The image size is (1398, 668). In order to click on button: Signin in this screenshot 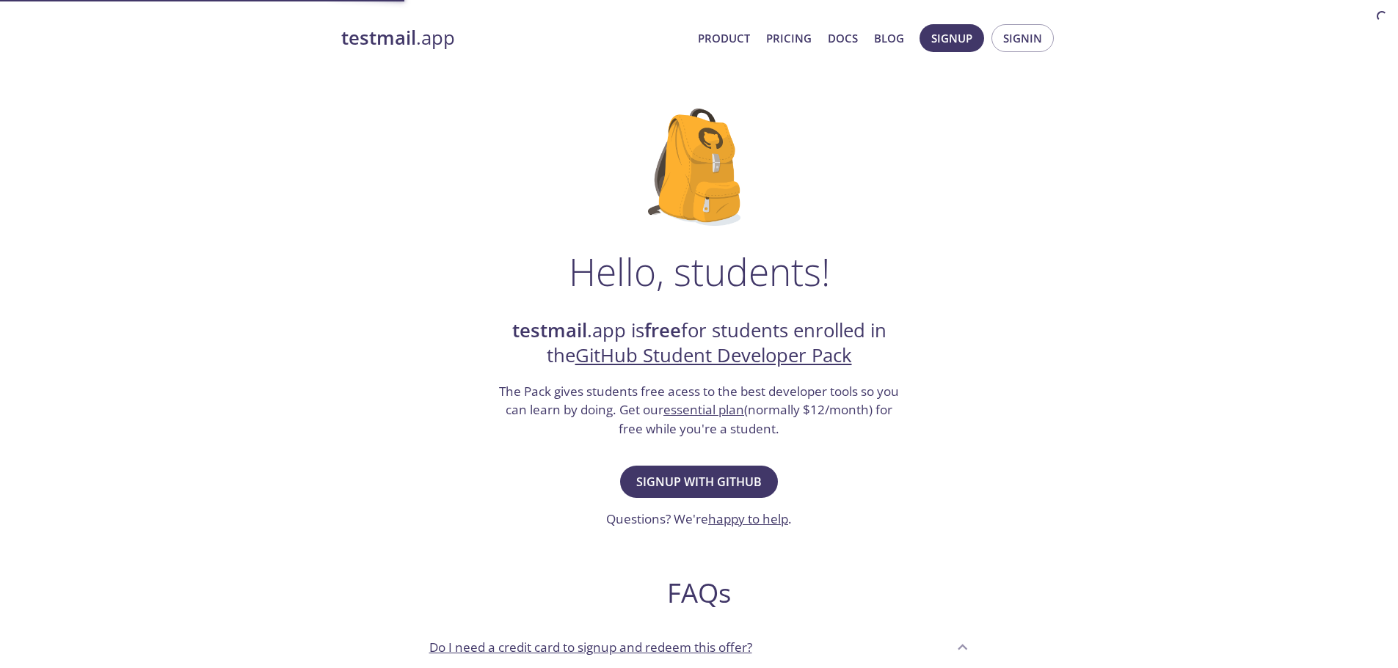, I will do `click(1022, 38)`.